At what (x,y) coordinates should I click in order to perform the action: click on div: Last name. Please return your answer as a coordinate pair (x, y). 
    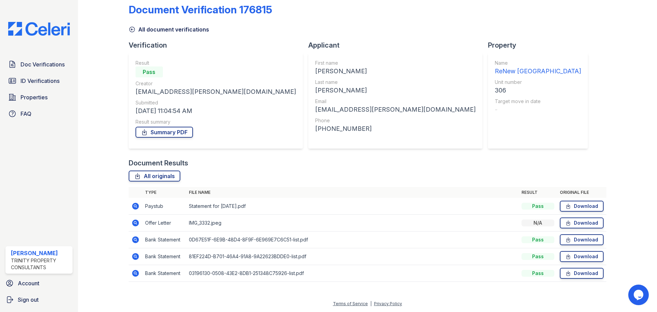
    Looking at the image, I should click on (395, 82).